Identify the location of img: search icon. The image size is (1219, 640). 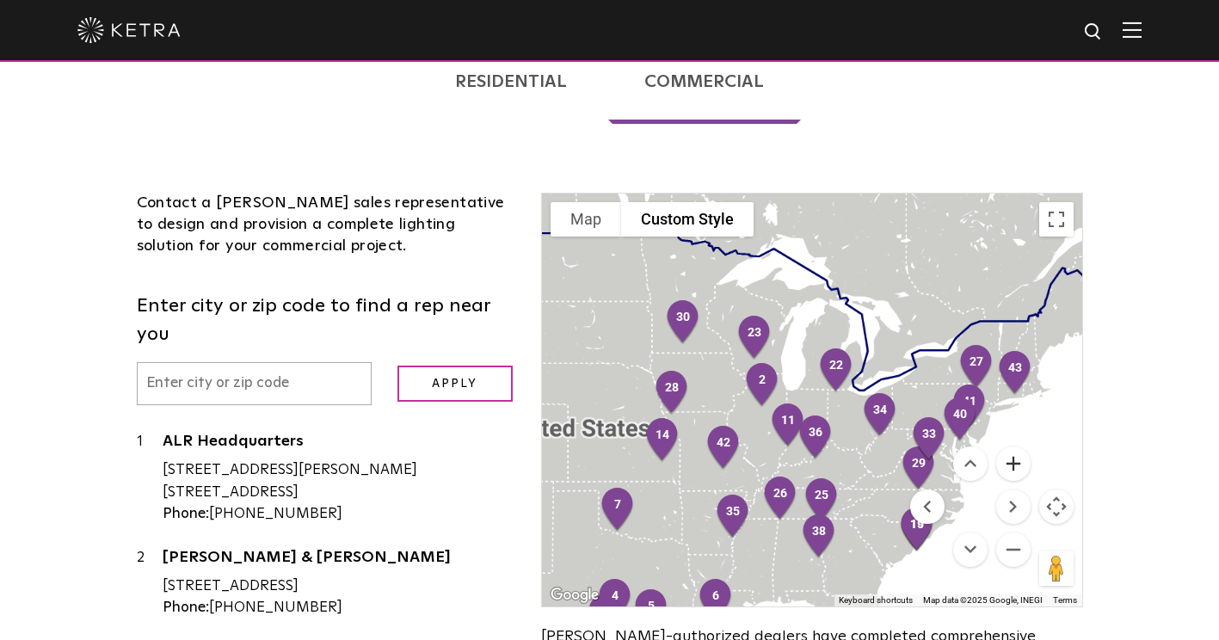
(1094, 32).